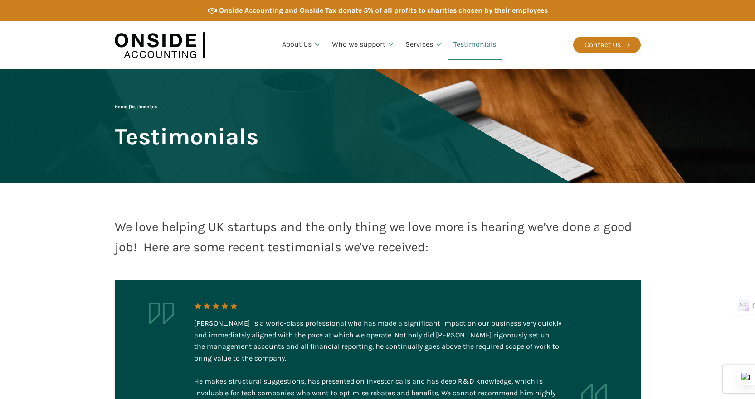  What do you see at coordinates (424, 45) in the screenshot?
I see `a: Services` at bounding box center [424, 45].